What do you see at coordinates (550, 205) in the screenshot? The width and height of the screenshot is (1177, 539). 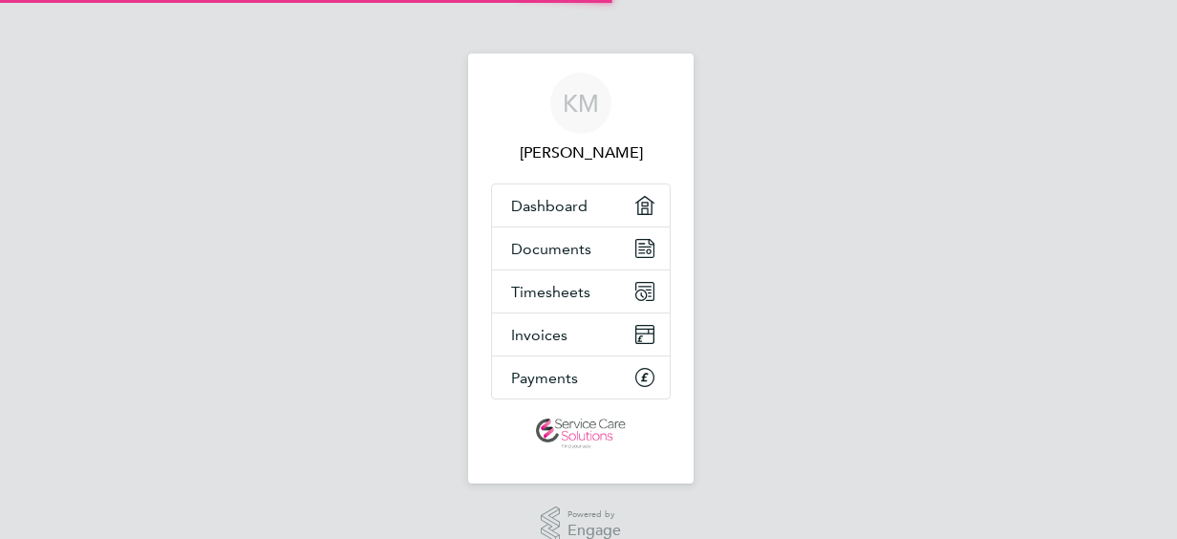 I see `span: Dashboard` at bounding box center [550, 205].